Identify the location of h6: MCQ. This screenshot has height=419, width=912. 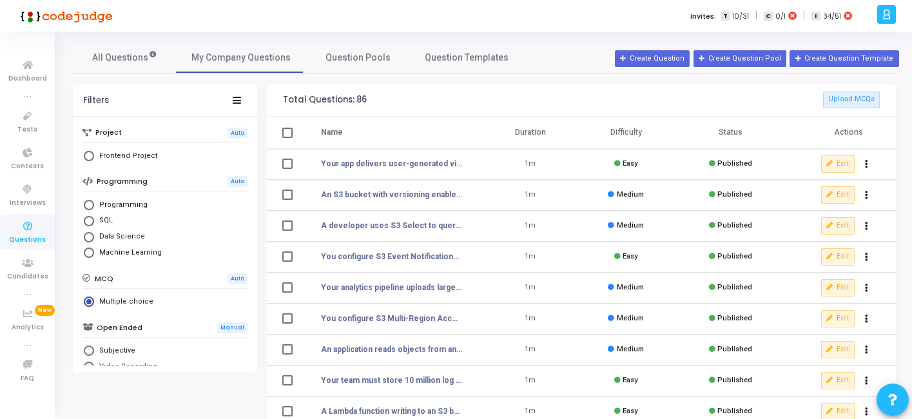
(104, 279).